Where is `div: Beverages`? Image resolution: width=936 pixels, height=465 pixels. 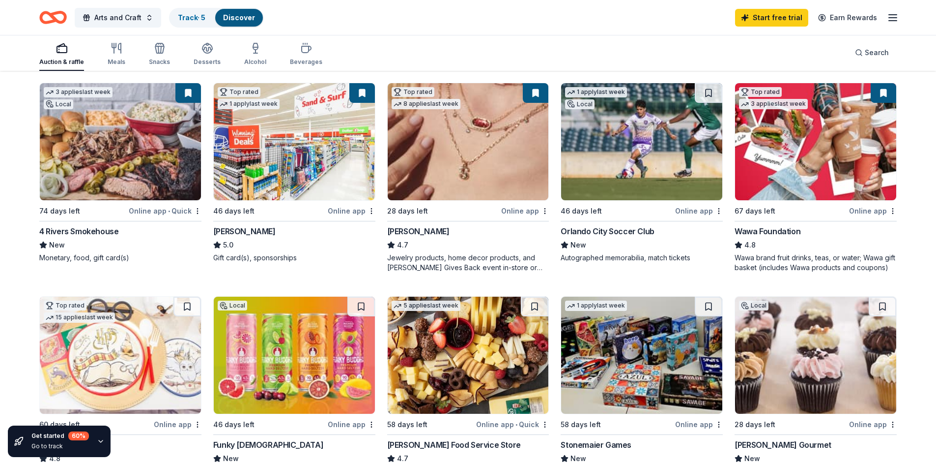 div: Beverages is located at coordinates (306, 62).